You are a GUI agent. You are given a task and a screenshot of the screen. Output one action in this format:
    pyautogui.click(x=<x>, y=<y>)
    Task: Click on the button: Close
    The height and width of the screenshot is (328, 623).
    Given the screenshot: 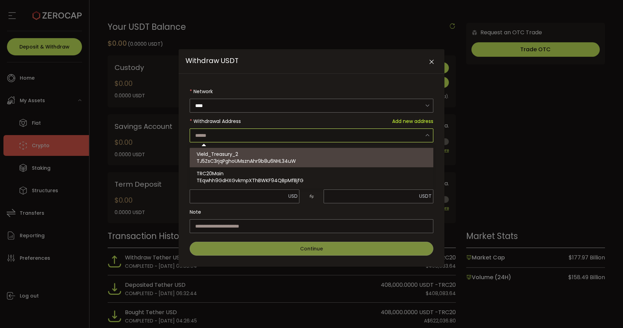 What is the action you would take?
    pyautogui.click(x=431, y=62)
    